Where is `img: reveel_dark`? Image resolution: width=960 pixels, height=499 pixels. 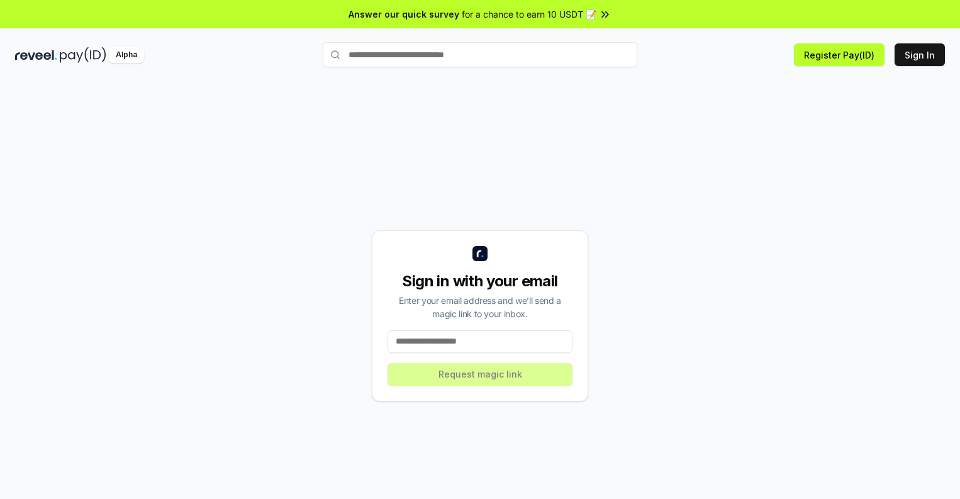 img: reveel_dark is located at coordinates (36, 55).